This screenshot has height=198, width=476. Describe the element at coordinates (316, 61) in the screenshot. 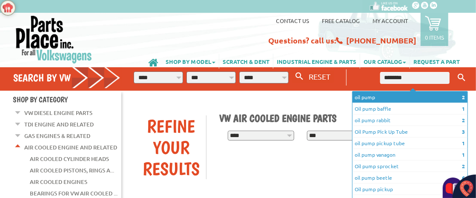

I see `a: INDUSTRIAL ENGINE & PARTS` at that location.